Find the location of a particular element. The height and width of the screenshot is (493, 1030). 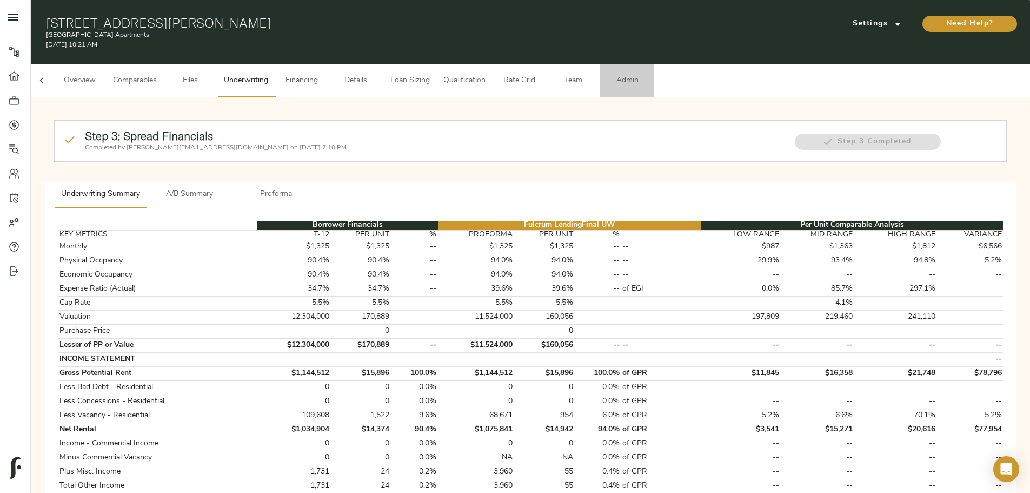

td: 170,889 is located at coordinates (361, 317).